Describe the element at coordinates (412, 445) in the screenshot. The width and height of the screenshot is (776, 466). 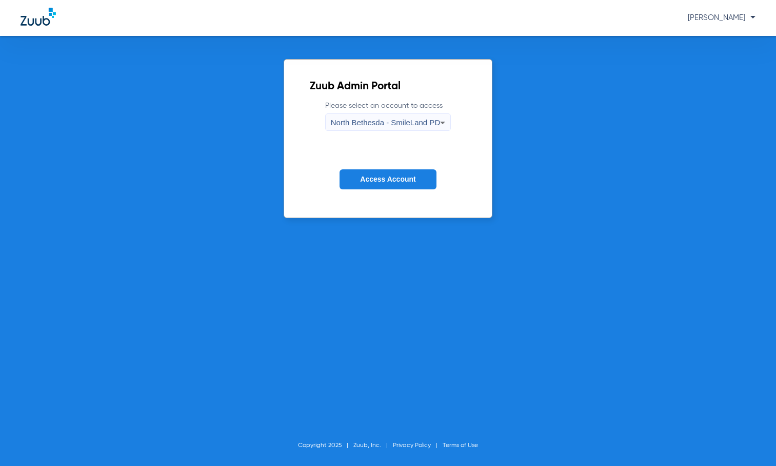
I see `a: Privacy Policy` at that location.